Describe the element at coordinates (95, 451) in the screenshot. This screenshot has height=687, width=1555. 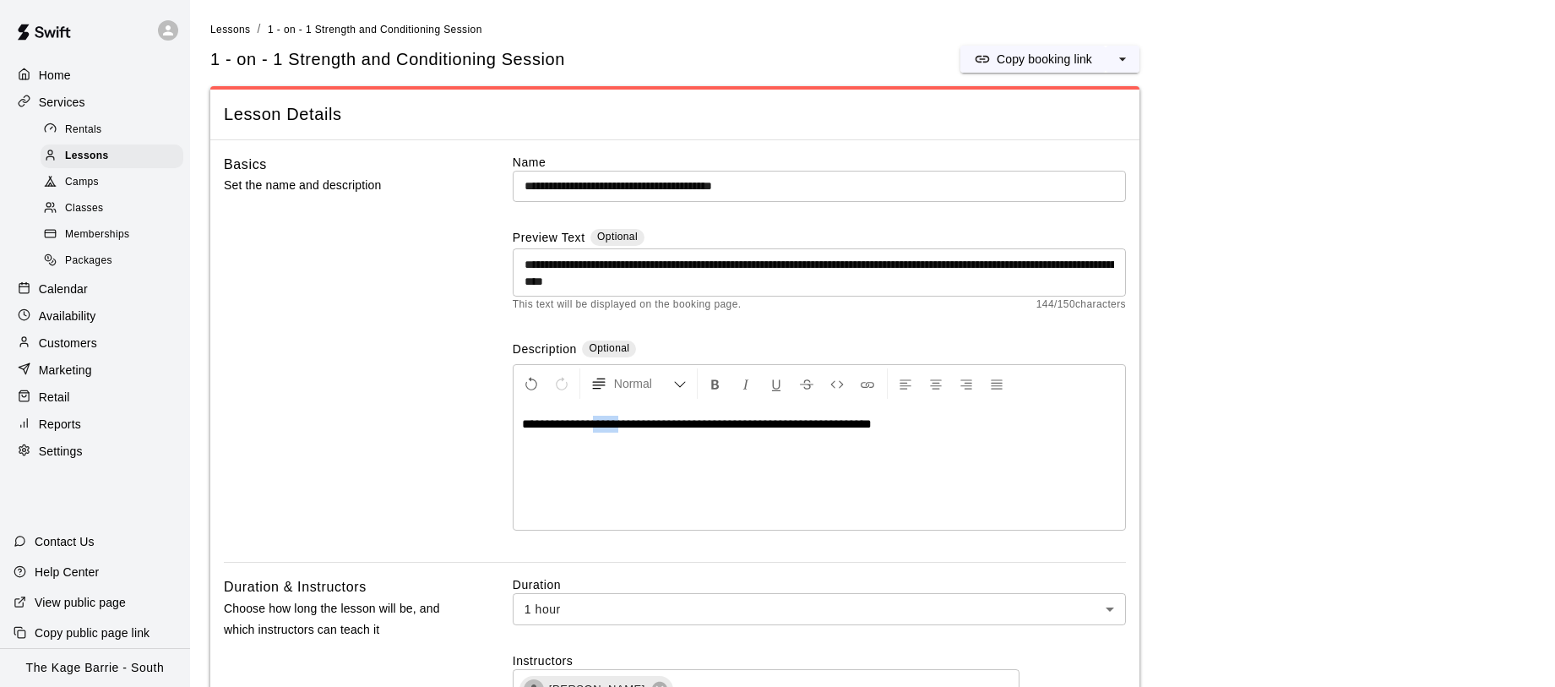
I see `a: Settings` at that location.